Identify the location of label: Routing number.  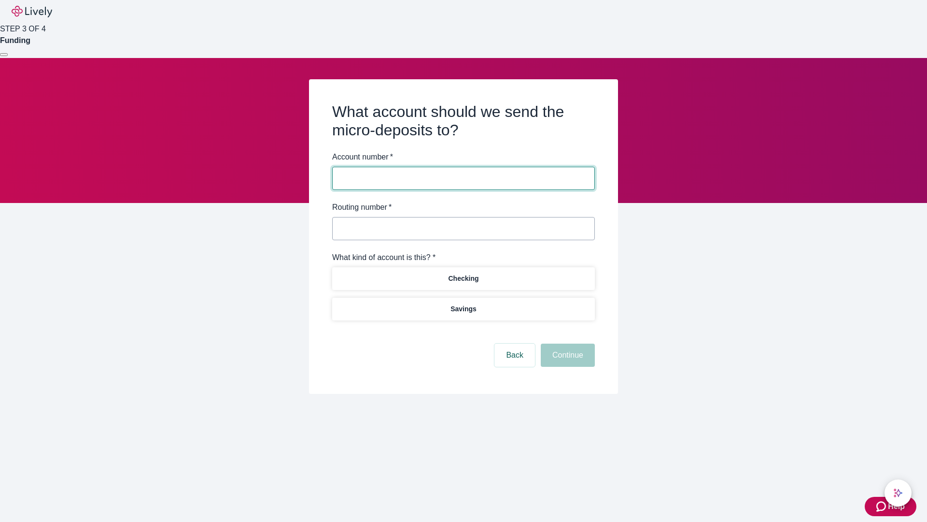
(362, 207).